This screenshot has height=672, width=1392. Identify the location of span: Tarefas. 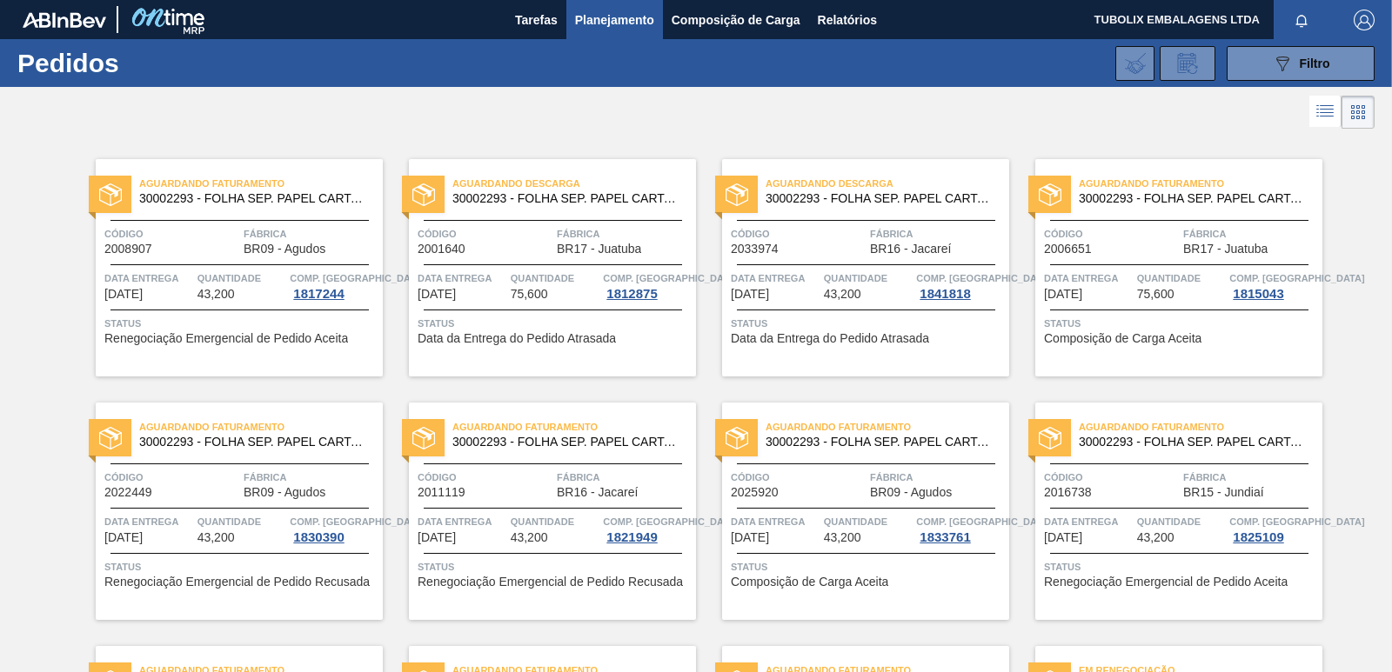
(536, 20).